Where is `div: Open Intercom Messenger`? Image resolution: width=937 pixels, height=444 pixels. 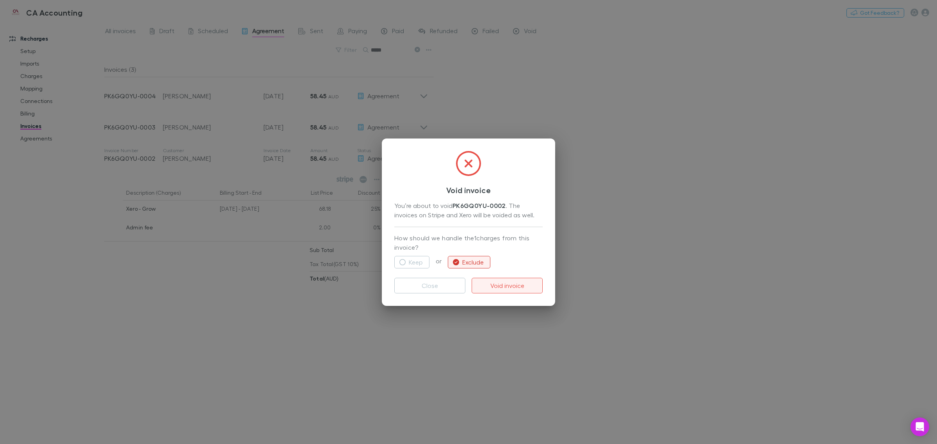
div: Open Intercom Messenger is located at coordinates (920, 427).